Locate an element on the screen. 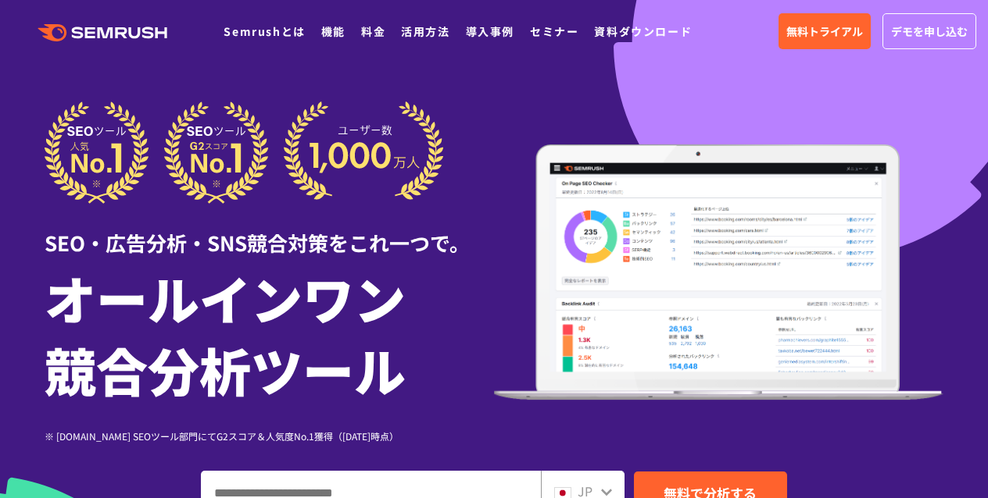  a: 無料トライアル is located at coordinates (824, 31).